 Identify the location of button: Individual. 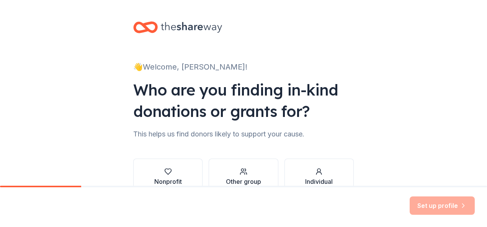
(319, 177).